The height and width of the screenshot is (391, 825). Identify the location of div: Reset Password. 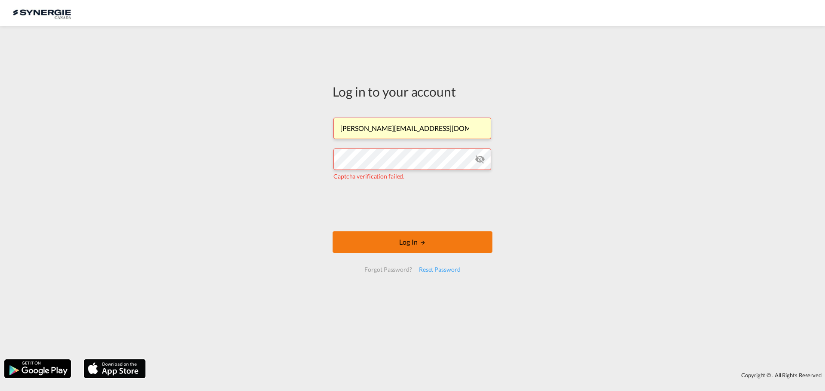
(440, 270).